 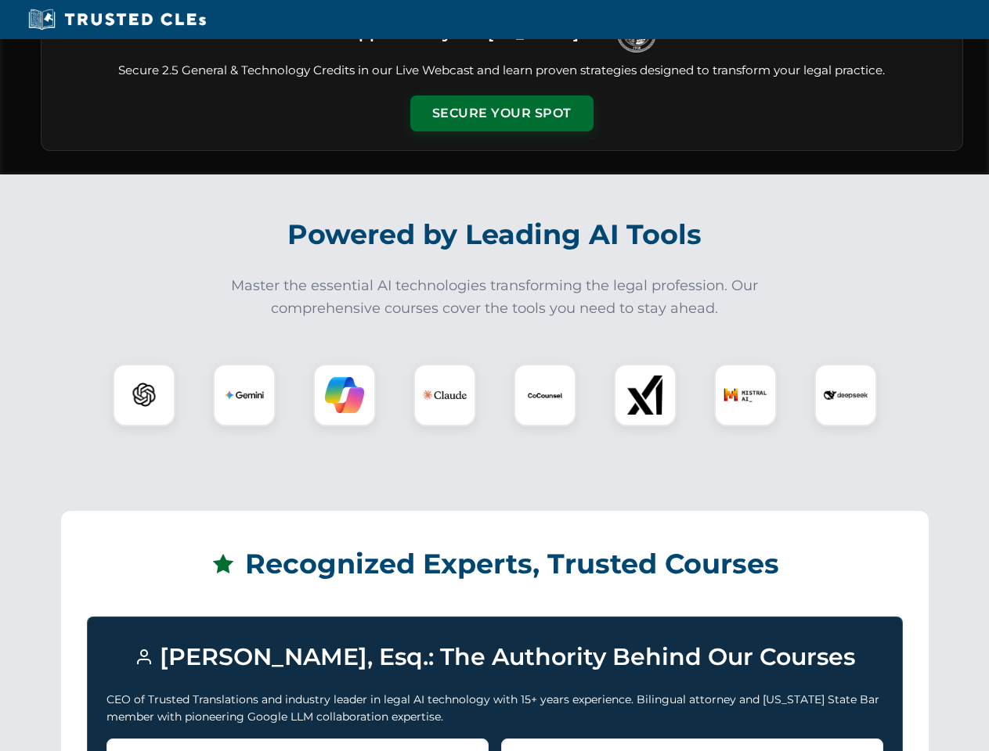 I want to click on img: Claude Logo, so click(x=445, y=395).